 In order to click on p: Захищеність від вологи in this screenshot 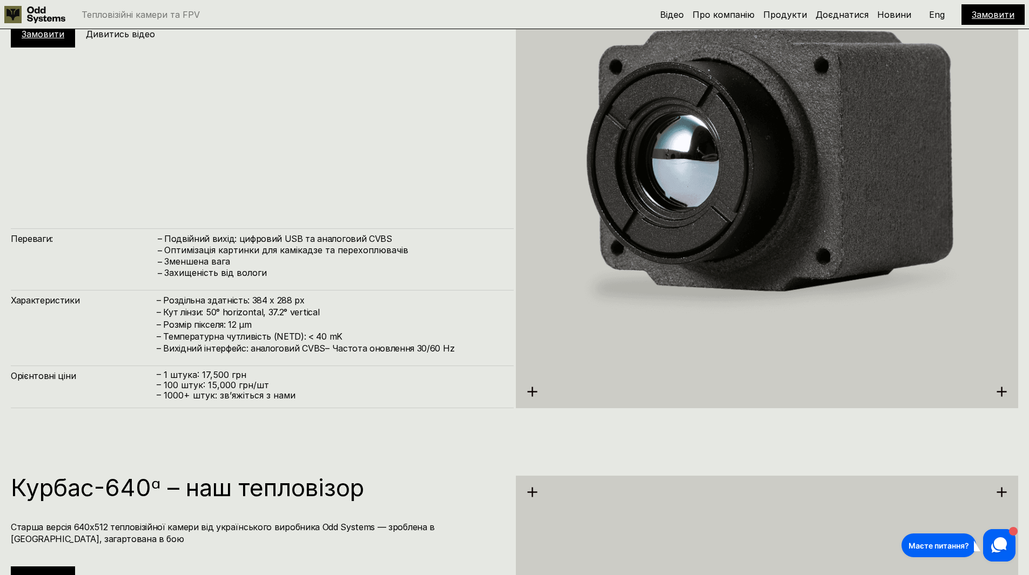, I will do `click(333, 273)`.